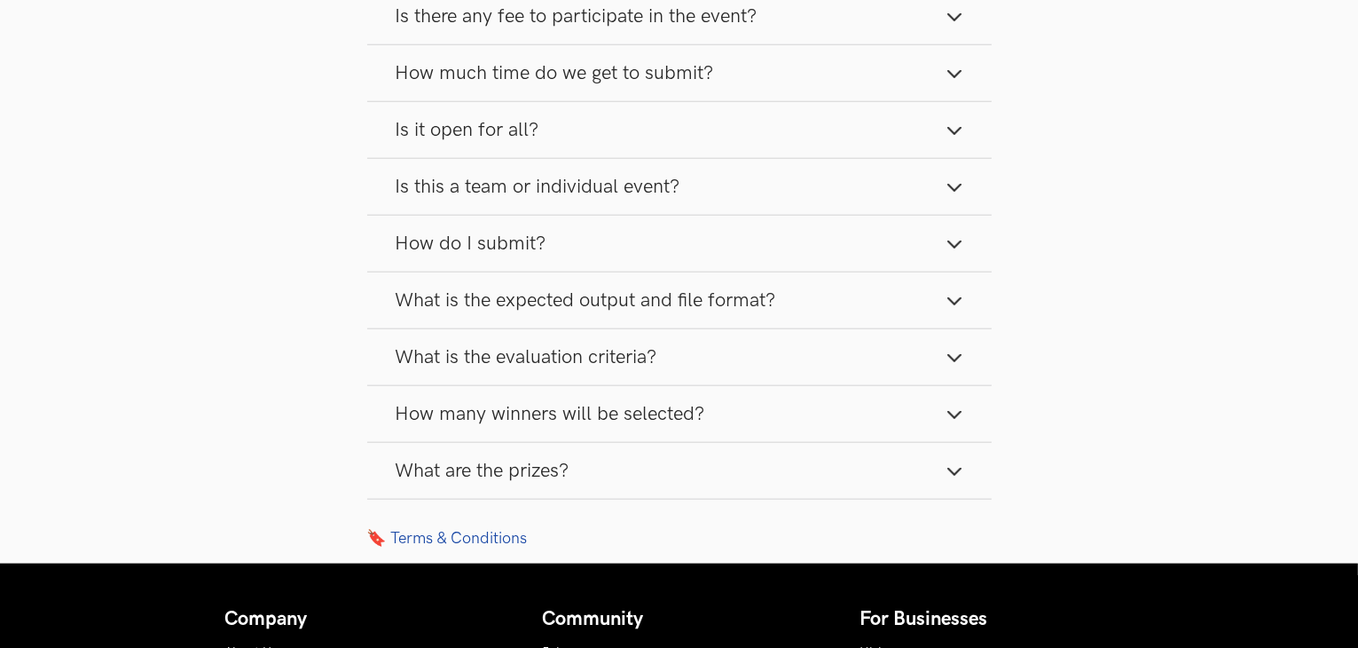  Describe the element at coordinates (577, 16) in the screenshot. I see `span: Is there any fee to participate in the event?` at that location.